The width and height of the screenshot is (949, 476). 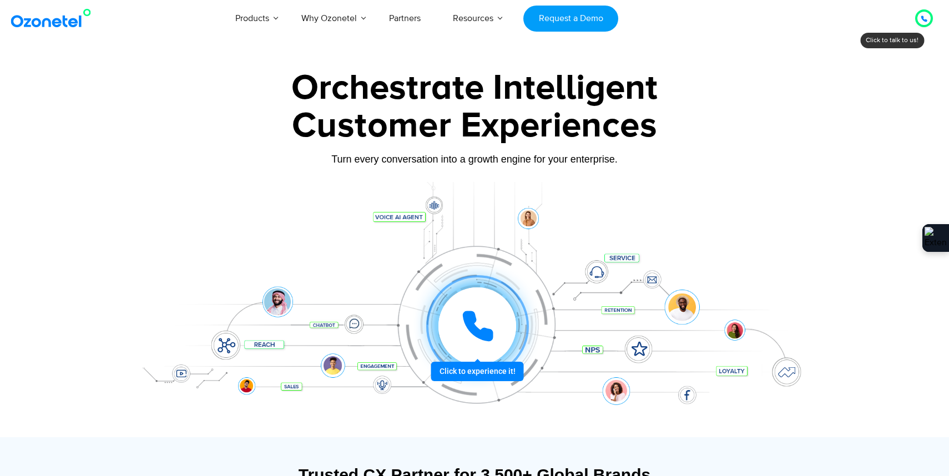 I want to click on div: Turn every conversation into a growth engine for your enterprise., so click(x=475, y=159).